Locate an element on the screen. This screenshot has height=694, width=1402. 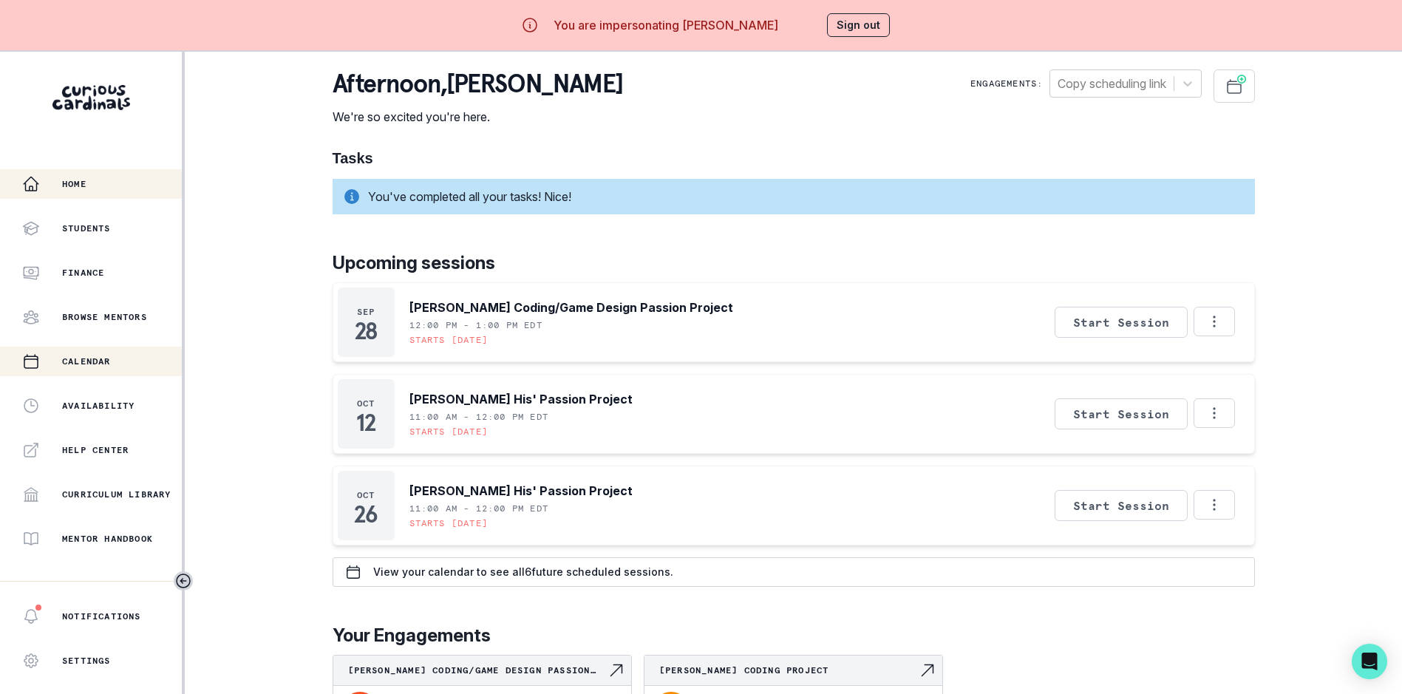
p: Calendar is located at coordinates (86, 361).